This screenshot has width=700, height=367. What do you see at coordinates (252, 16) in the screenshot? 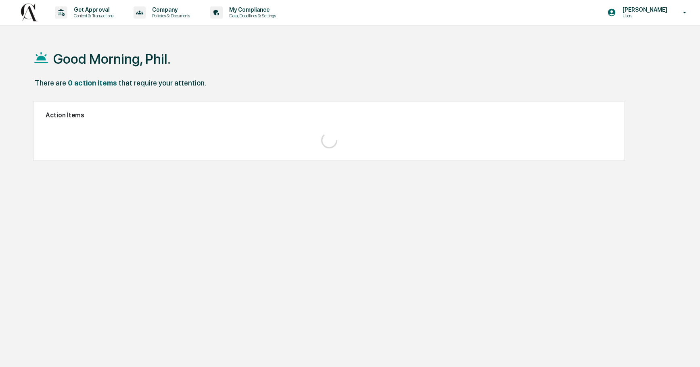
I see `p: Data, Deadlines & Settings` at bounding box center [252, 16].